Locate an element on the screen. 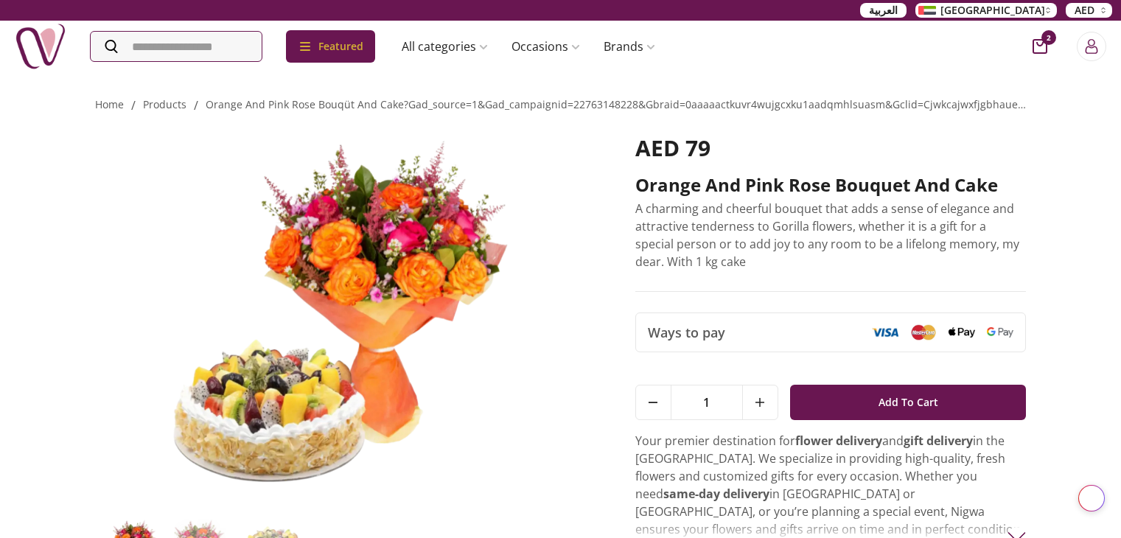 The image size is (1121, 538). div: Featured is located at coordinates (330, 46).